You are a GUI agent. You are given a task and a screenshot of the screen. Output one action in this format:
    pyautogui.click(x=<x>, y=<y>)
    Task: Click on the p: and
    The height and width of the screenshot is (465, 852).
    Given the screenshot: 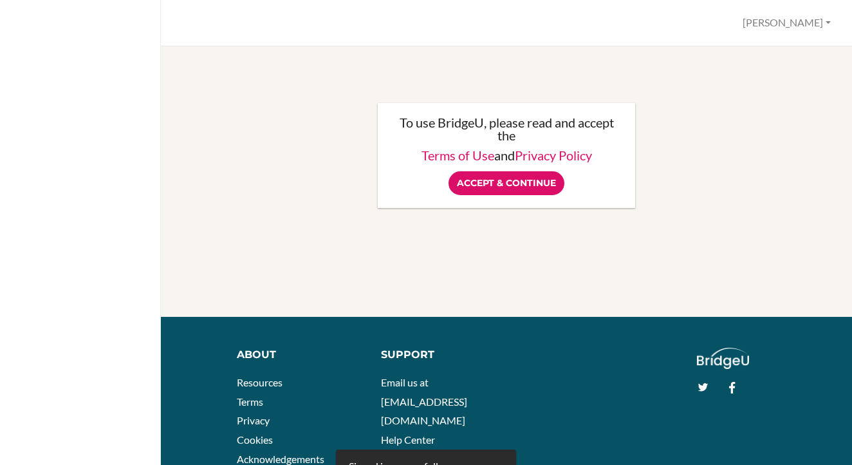 What is the action you would take?
    pyautogui.click(x=506, y=155)
    